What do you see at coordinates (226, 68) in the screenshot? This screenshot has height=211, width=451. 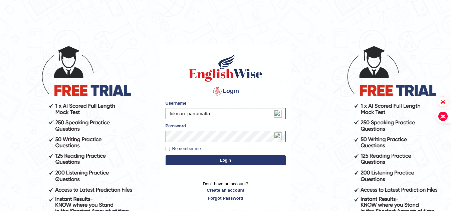 I see `img: Logo of English Wise sign in for intelligent practice with AI` at bounding box center [226, 68].